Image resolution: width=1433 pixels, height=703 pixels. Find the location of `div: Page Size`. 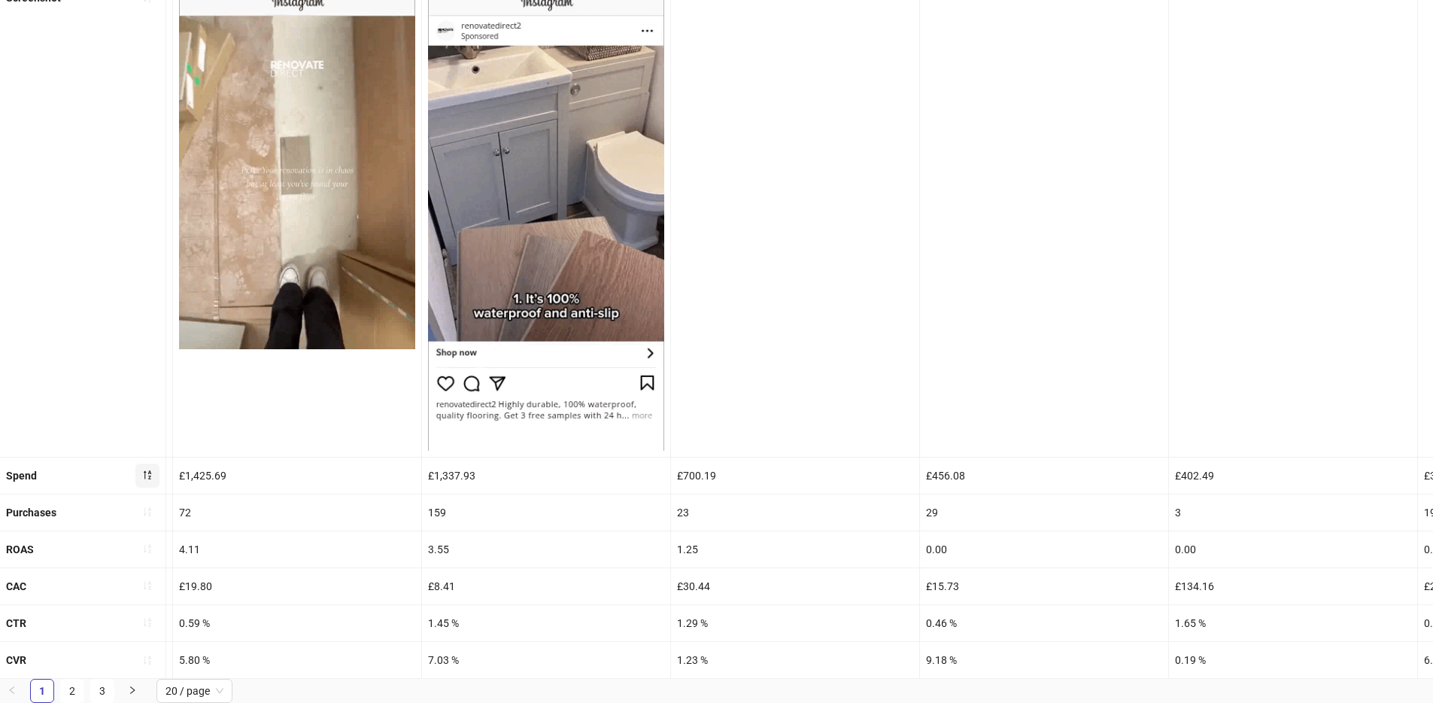

div: Page Size is located at coordinates (194, 691).